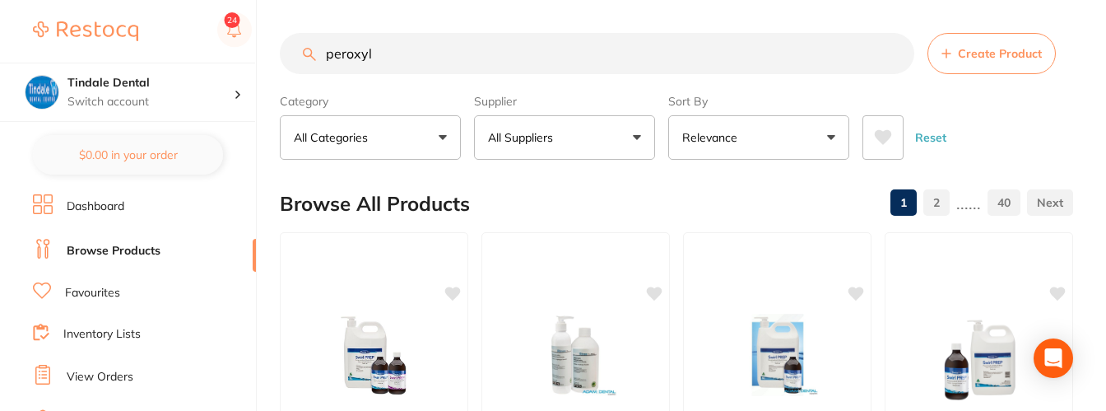 This screenshot has height=411, width=1106. Describe the element at coordinates (86, 31) in the screenshot. I see `img: Restocq Logo` at that location.